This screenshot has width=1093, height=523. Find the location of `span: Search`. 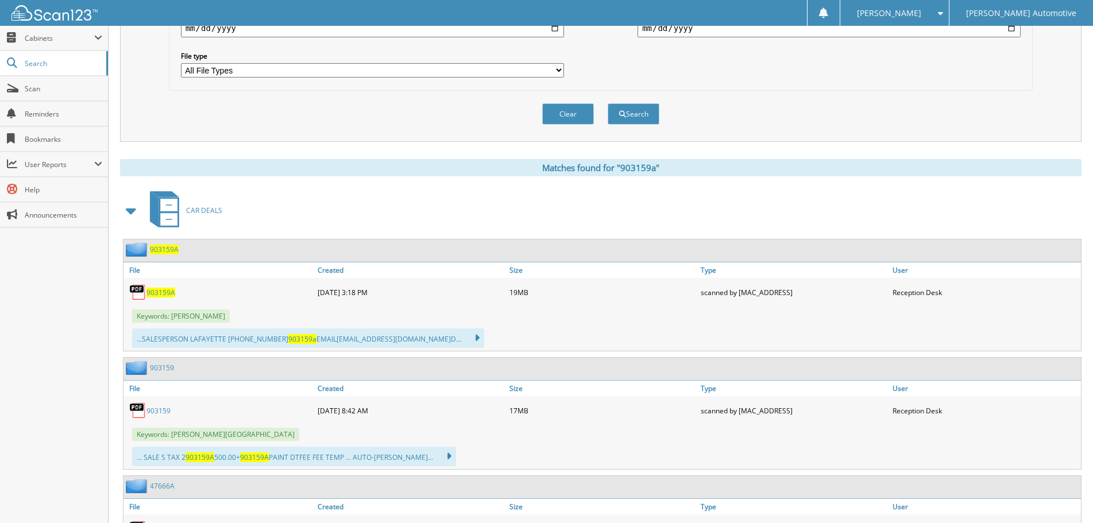

span: Search is located at coordinates (63, 63).